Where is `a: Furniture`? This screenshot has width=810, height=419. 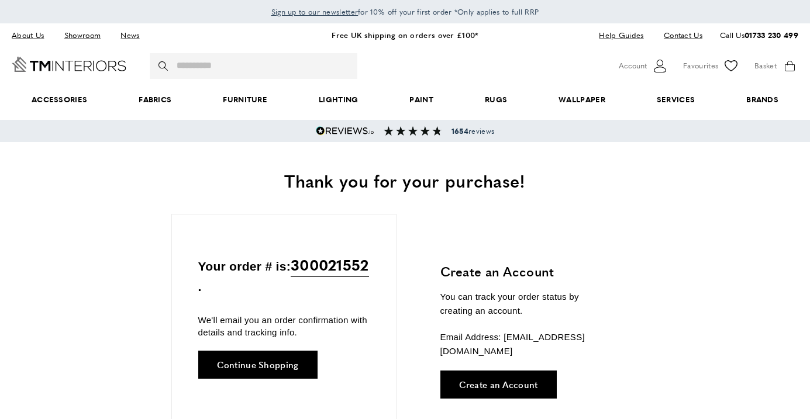
a: Furniture is located at coordinates (245, 99).